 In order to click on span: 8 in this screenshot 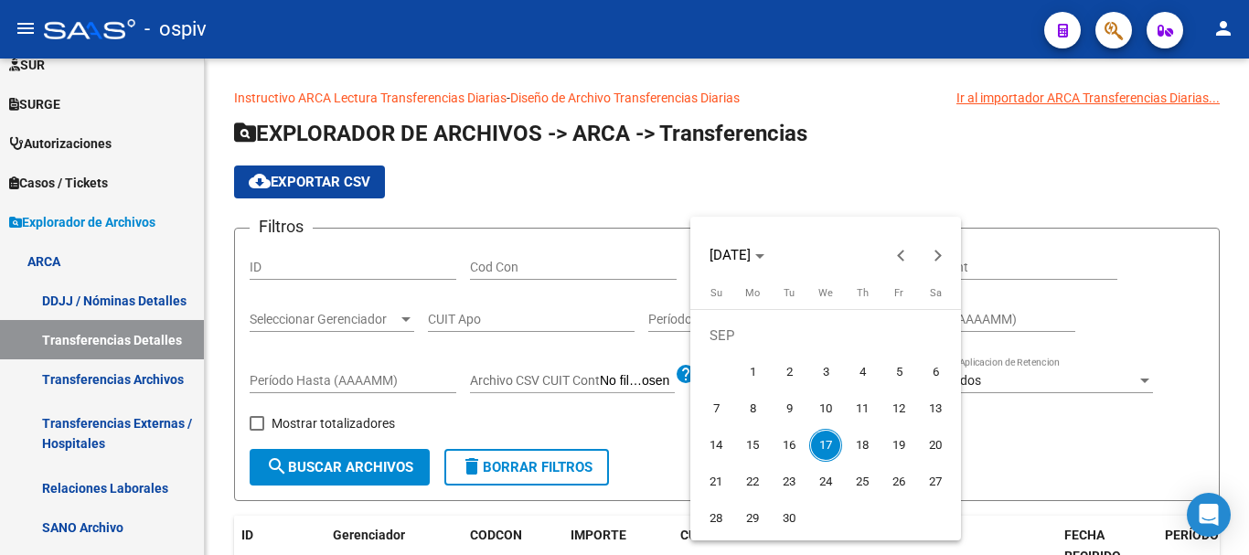, I will do `click(752, 409)`.